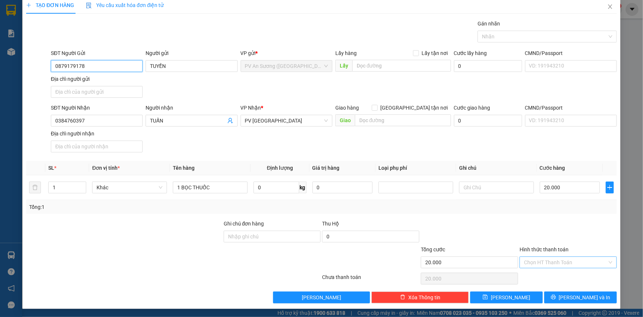 This screenshot has height=317, width=643. What do you see at coordinates (280, 168) in the screenshot?
I see `span: Định lượng` at bounding box center [280, 168].